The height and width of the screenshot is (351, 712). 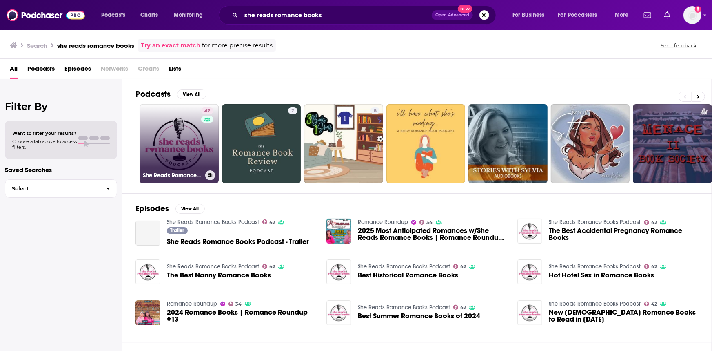 What do you see at coordinates (679, 45) in the screenshot?
I see `button: Send feedback` at bounding box center [679, 45].